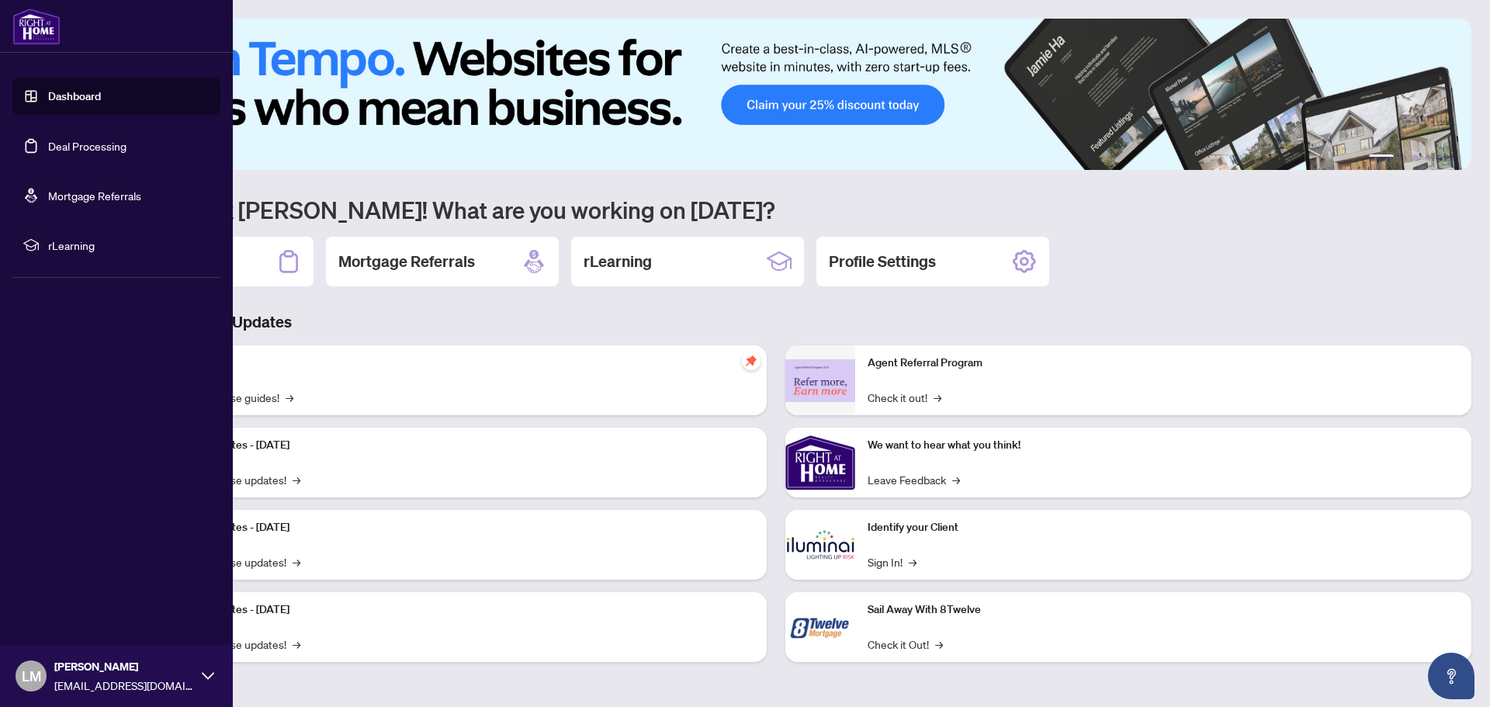  Describe the element at coordinates (905, 644) in the screenshot. I see `a: Check it Out!→` at that location.